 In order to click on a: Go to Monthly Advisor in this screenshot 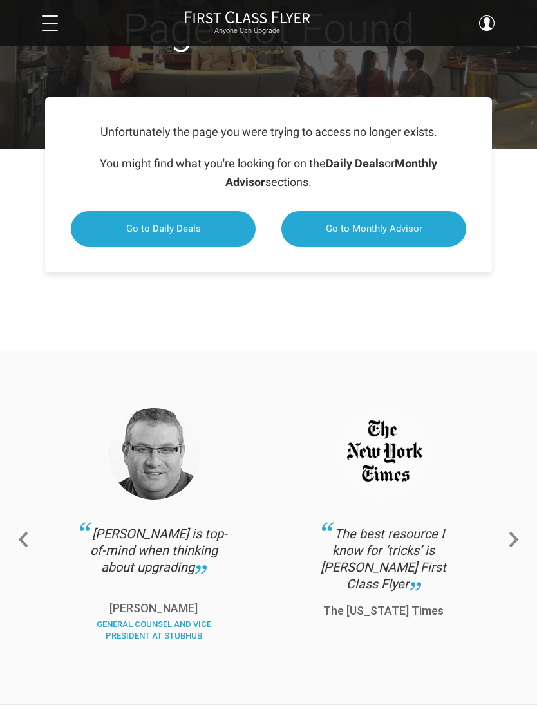, I will do `click(373, 229)`.